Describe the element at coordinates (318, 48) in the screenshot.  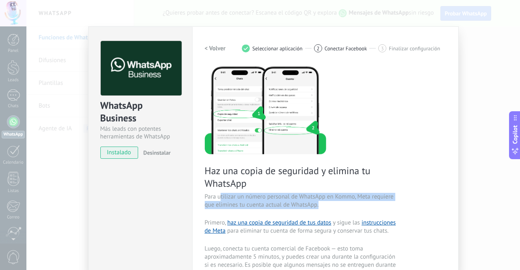
I see `span: 2` at that location.